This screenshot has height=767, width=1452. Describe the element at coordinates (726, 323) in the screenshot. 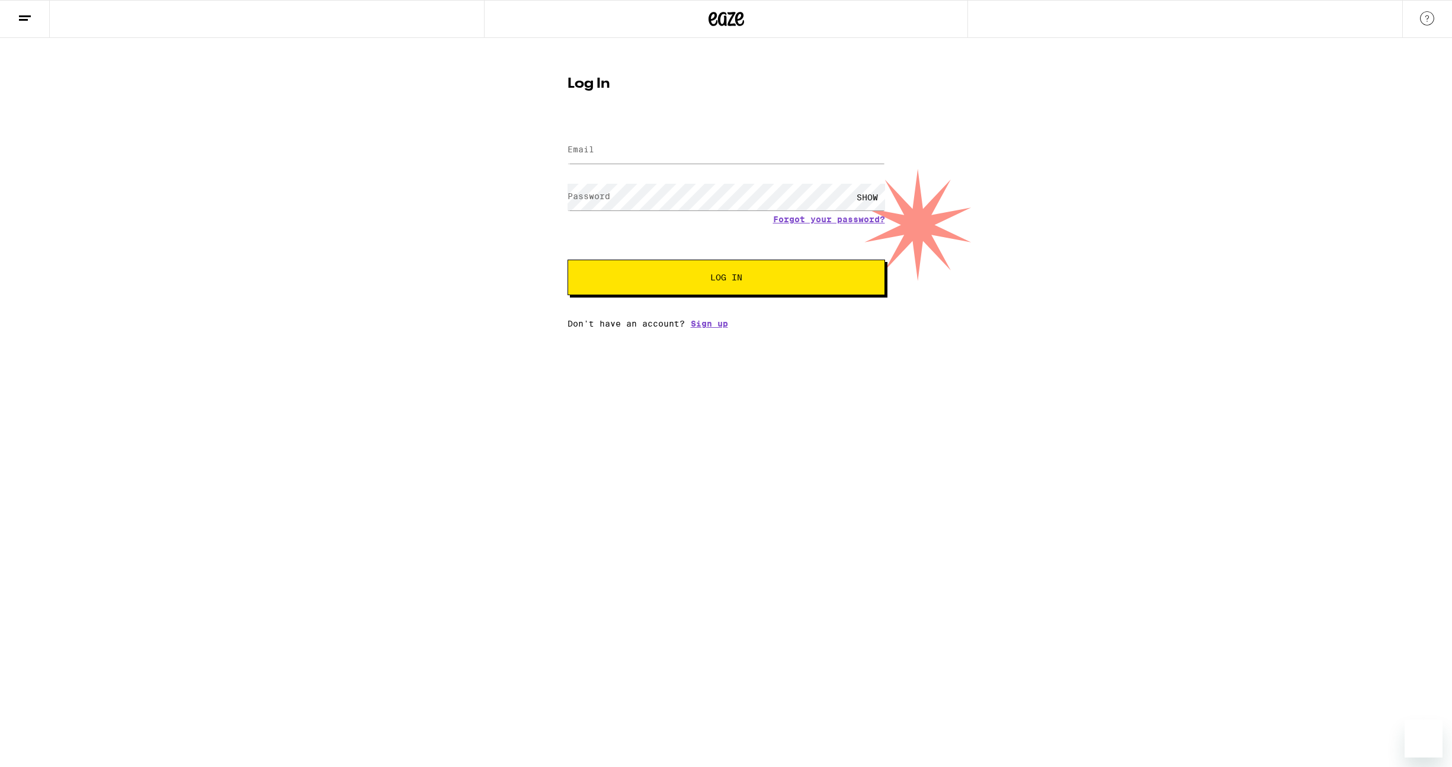

I see `div: Don't have an account?` at that location.